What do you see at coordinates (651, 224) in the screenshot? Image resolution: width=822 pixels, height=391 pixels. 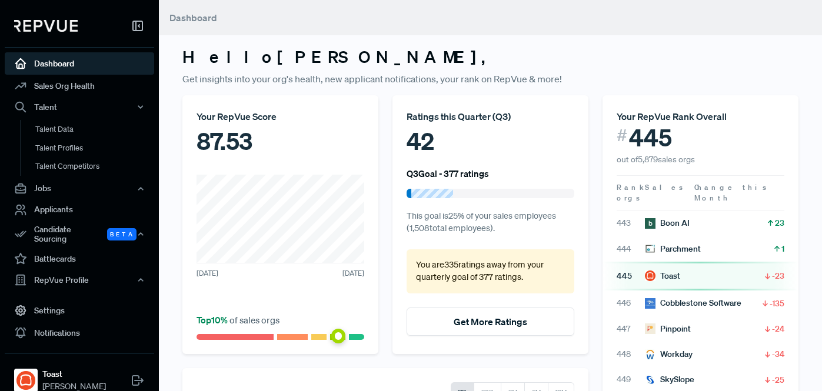 I see `img: Boon AI` at bounding box center [651, 224].